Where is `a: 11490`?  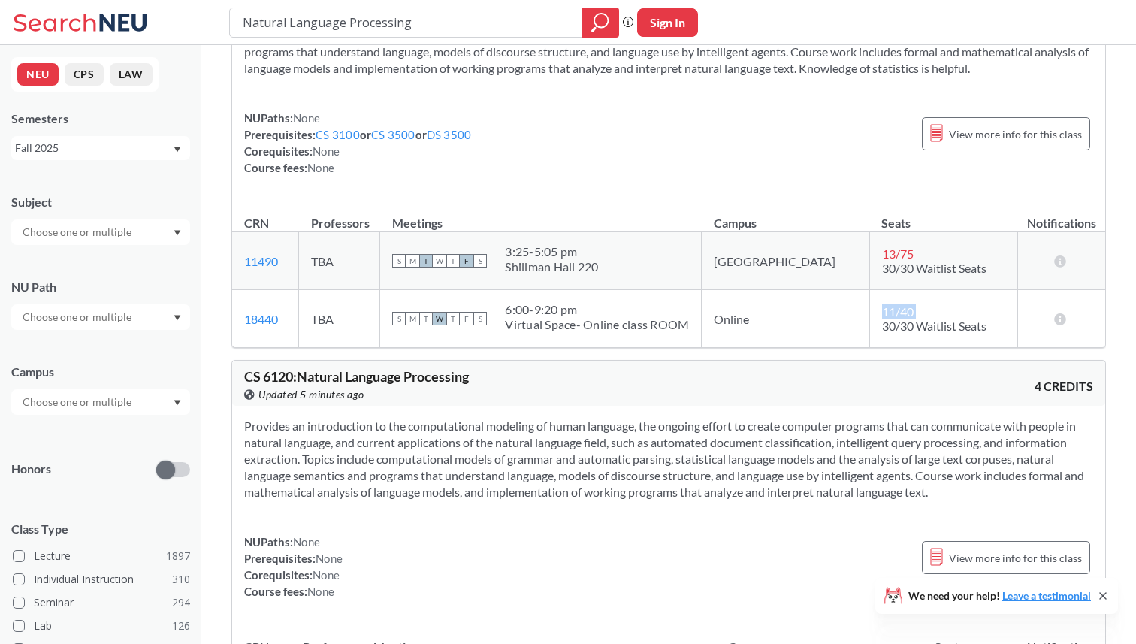 a: 11490 is located at coordinates (261, 261).